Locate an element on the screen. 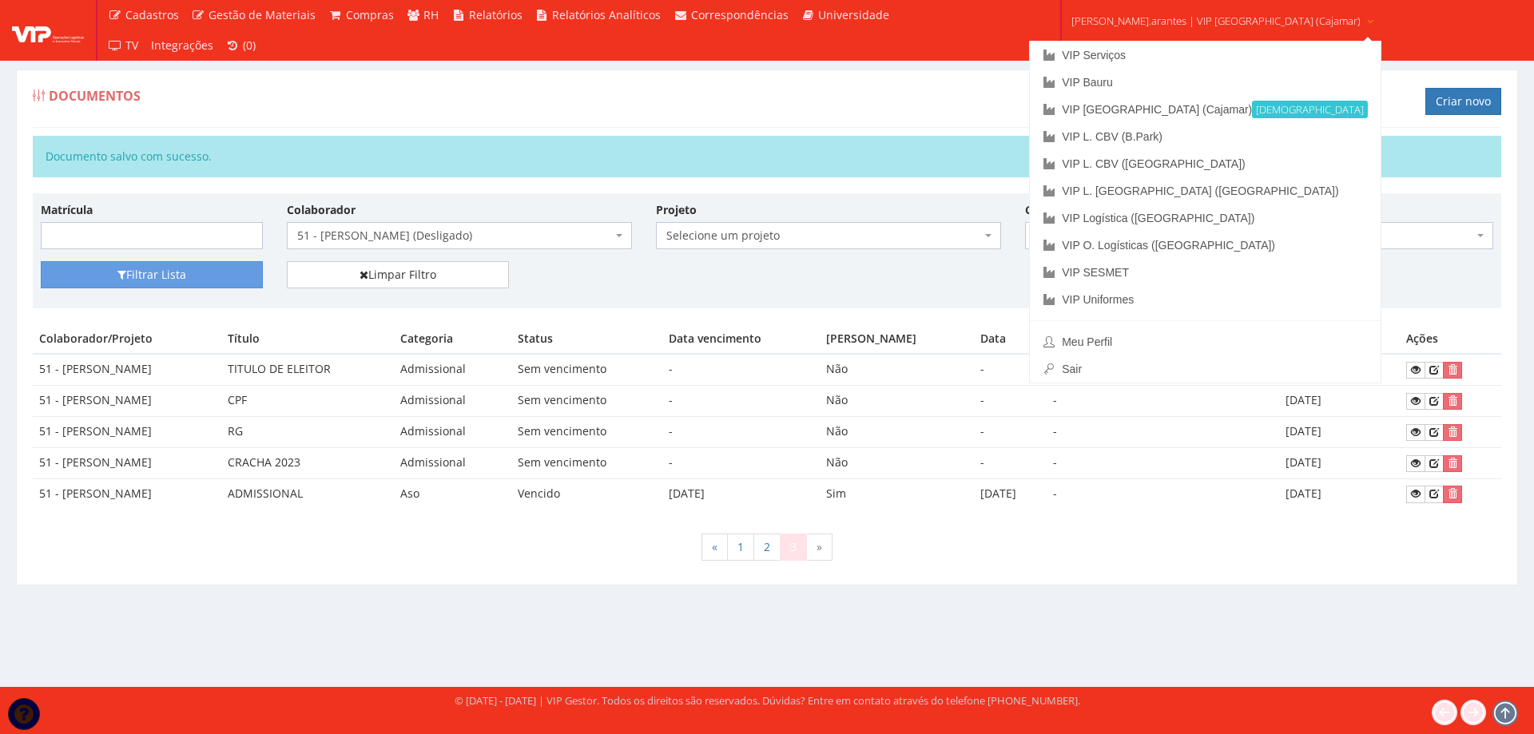 This screenshot has height=734, width=1534. img: logo is located at coordinates (48, 30).